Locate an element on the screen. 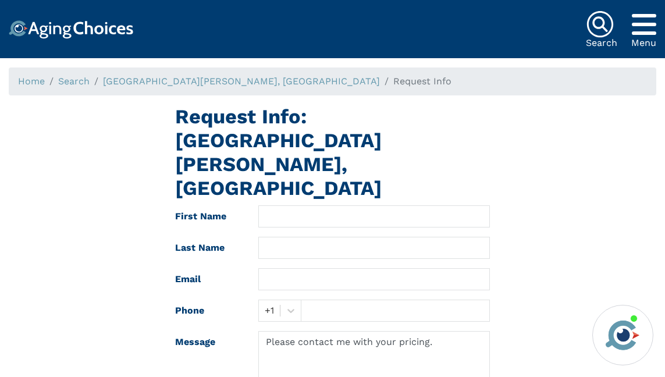  label: First Name is located at coordinates (208, 217).